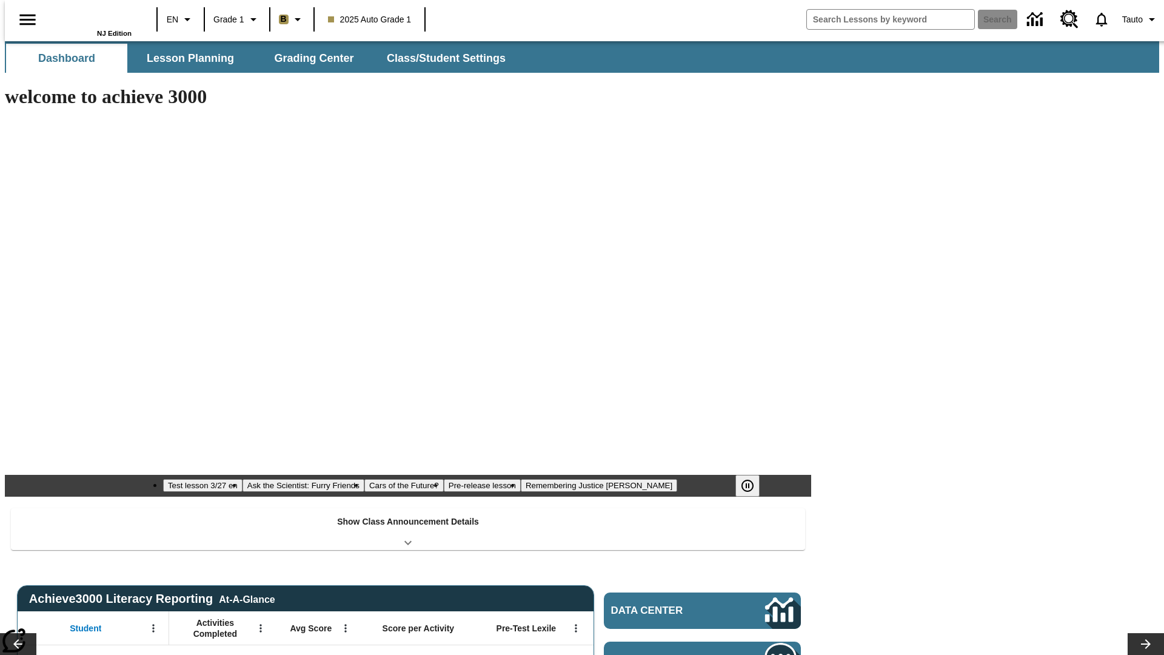 This screenshot has width=1164, height=655. Describe the element at coordinates (314, 58) in the screenshot. I see `button: Grading Center` at that location.